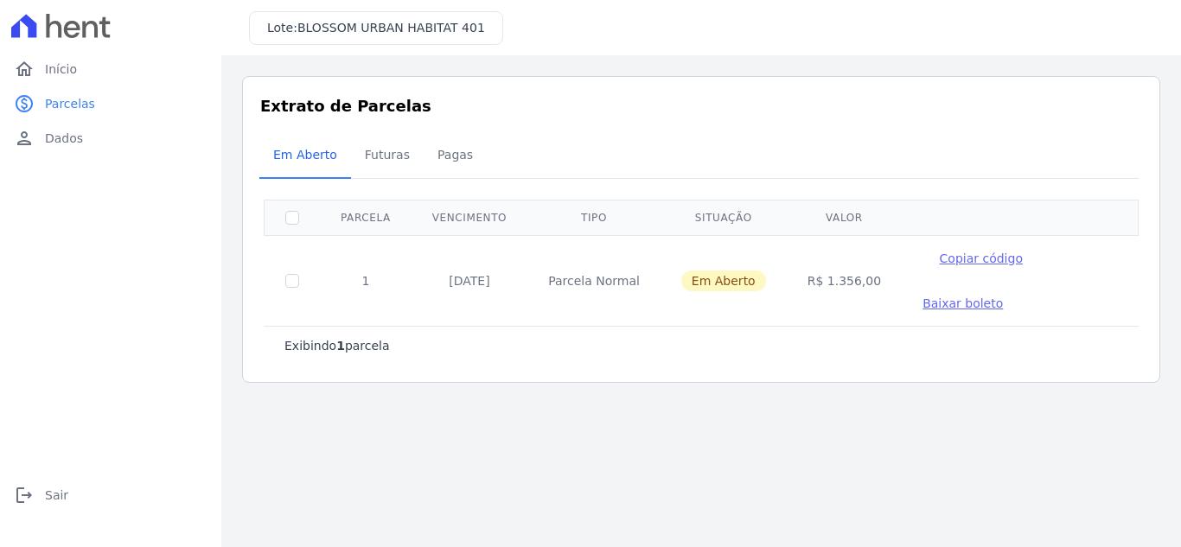 The image size is (1181, 547). What do you see at coordinates (981, 259) in the screenshot?
I see `button: Copiar código` at bounding box center [981, 259].